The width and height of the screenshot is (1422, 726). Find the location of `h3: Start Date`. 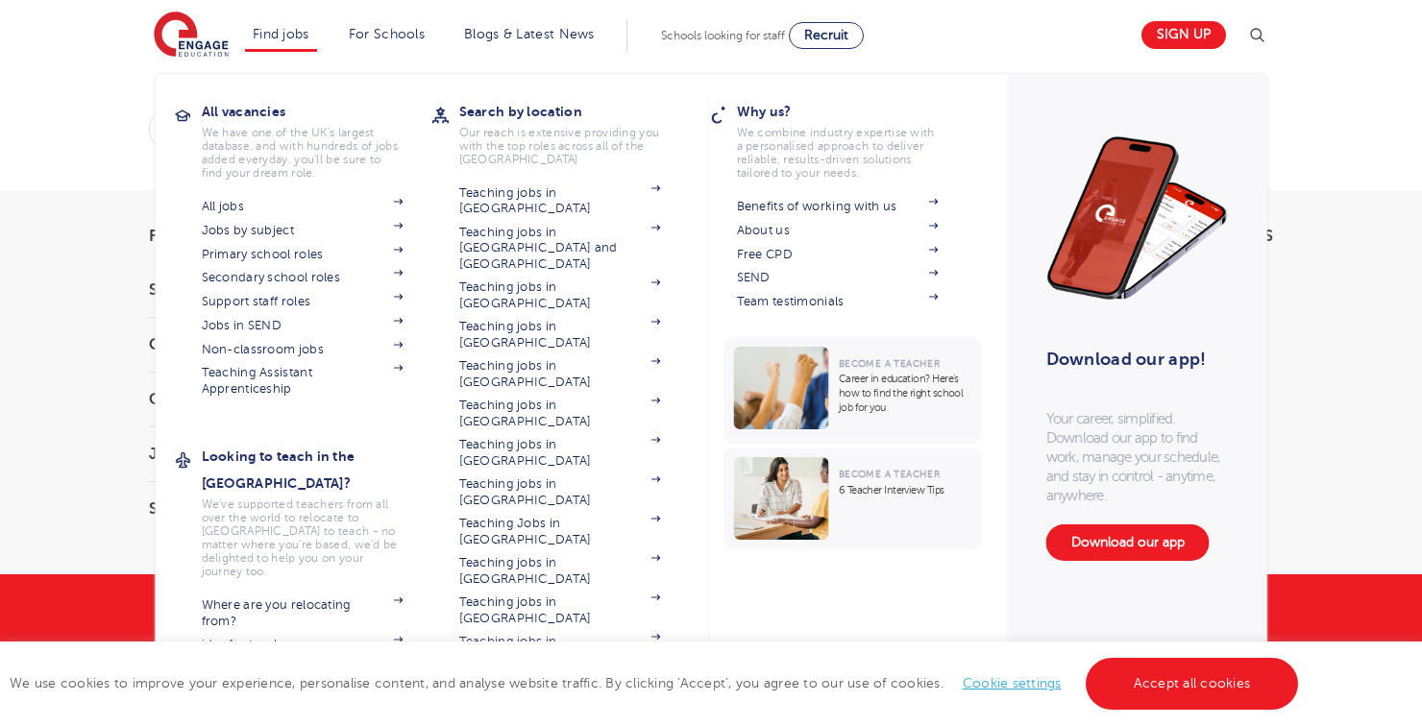

h3: Start Date is located at coordinates (255, 290).